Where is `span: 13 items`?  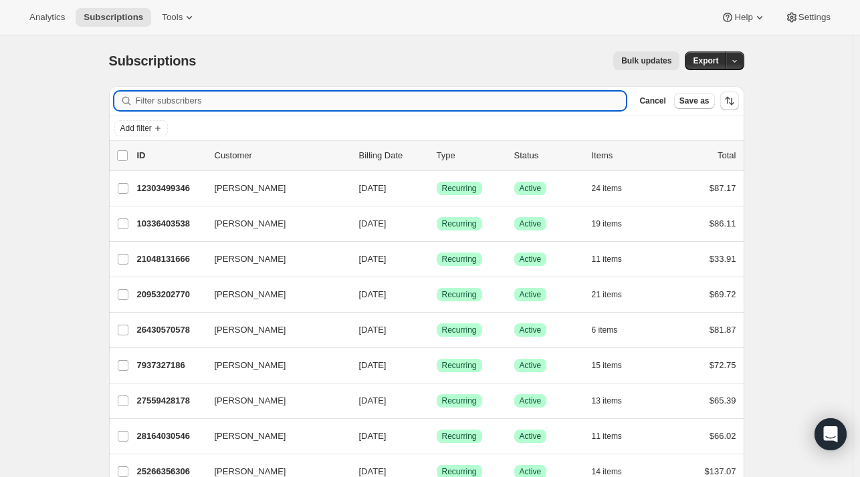 span: 13 items is located at coordinates (607, 401).